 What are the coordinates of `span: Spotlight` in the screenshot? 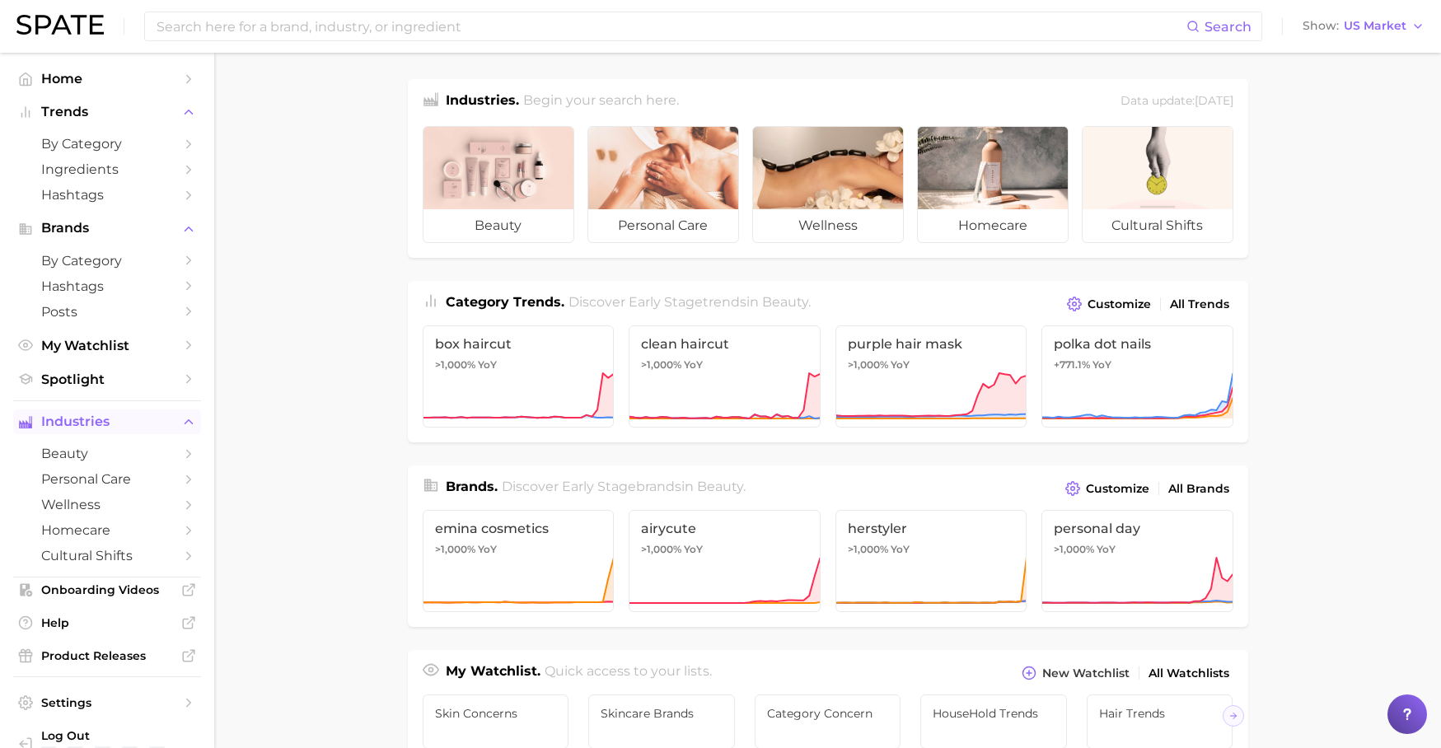 It's located at (107, 379).